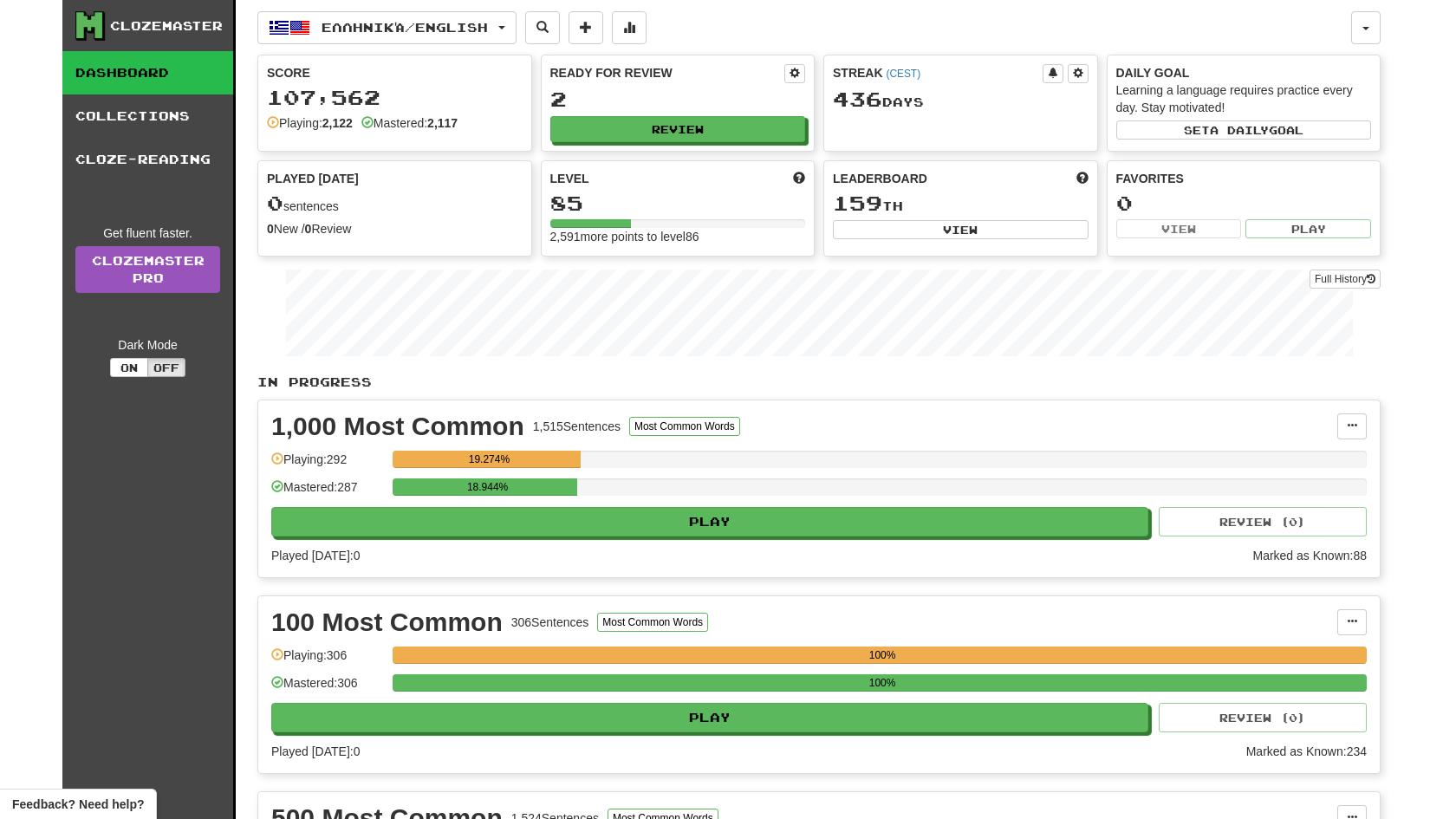 Image resolution: width=1456 pixels, height=819 pixels. What do you see at coordinates (130, 368) in the screenshot?
I see `button: On` at bounding box center [130, 368].